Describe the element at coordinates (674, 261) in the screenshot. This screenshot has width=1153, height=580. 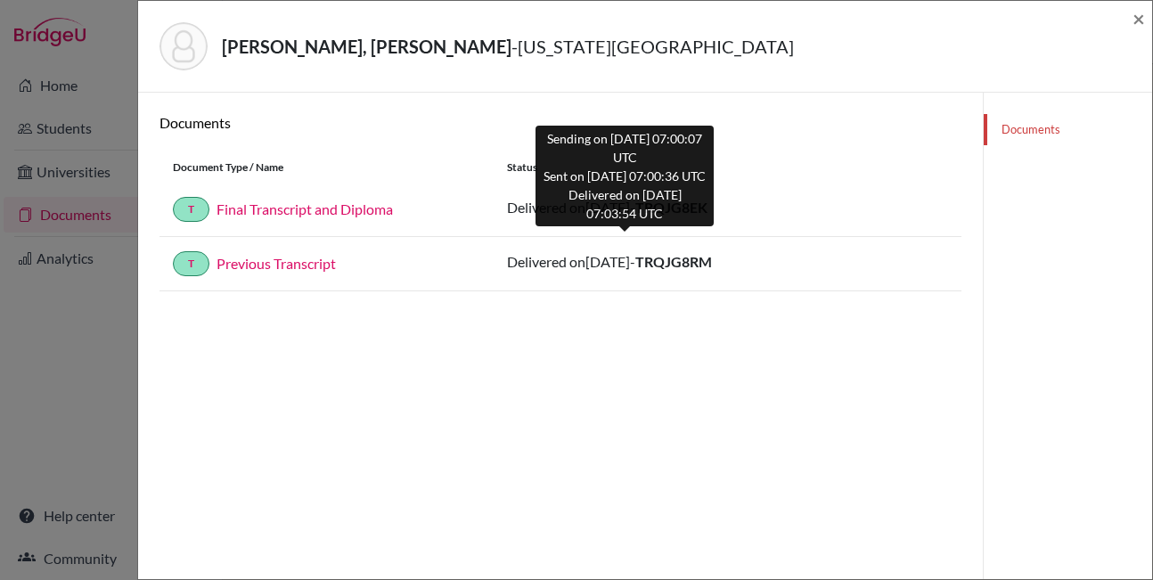
I see `strong: TRQJG8RM` at that location.